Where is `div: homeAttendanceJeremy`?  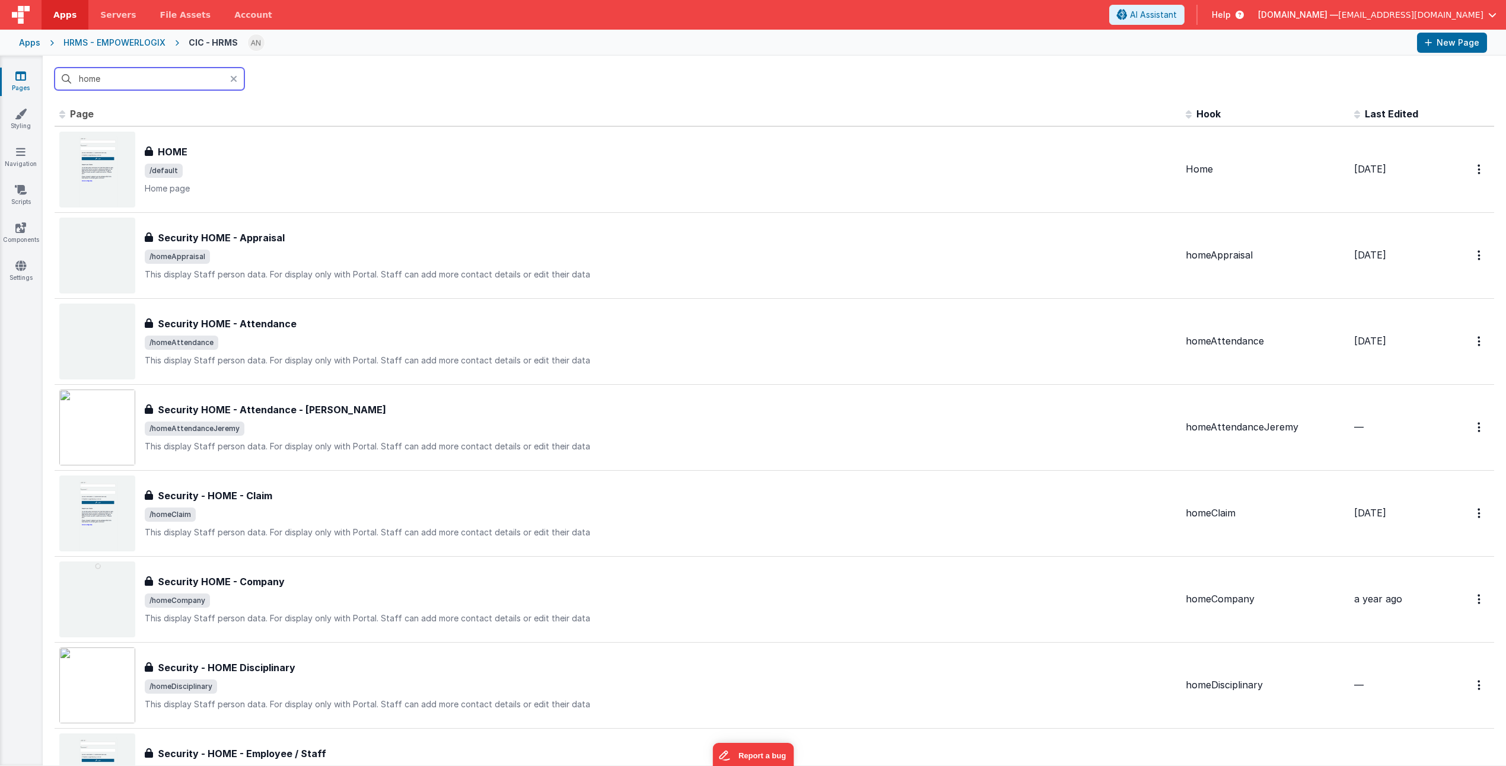
div: homeAttendanceJeremy is located at coordinates (1265, 427).